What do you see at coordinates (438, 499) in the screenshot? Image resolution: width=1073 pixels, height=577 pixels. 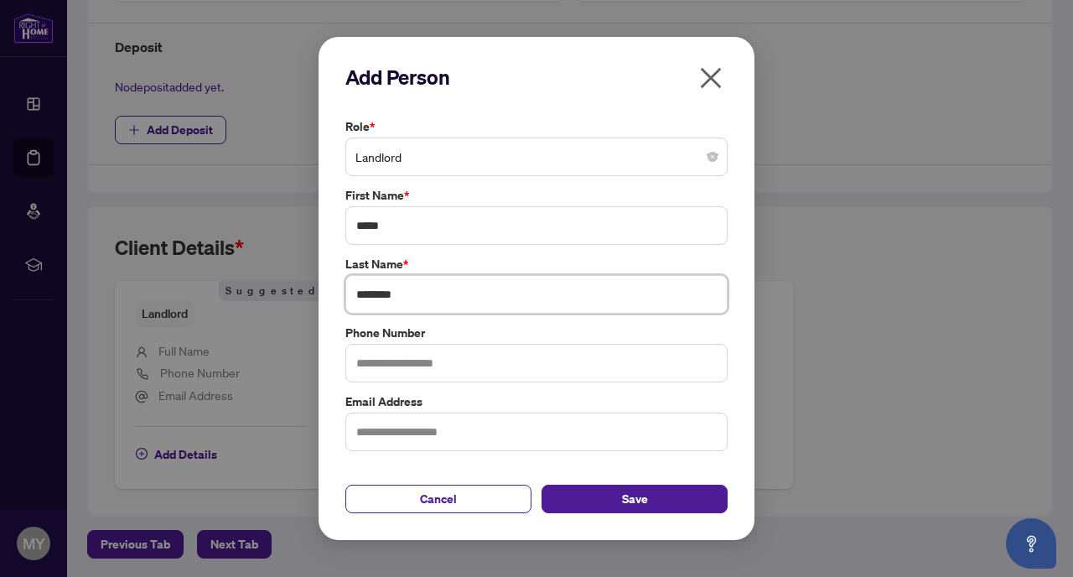 I see `button: Cancel` at bounding box center [438, 499].